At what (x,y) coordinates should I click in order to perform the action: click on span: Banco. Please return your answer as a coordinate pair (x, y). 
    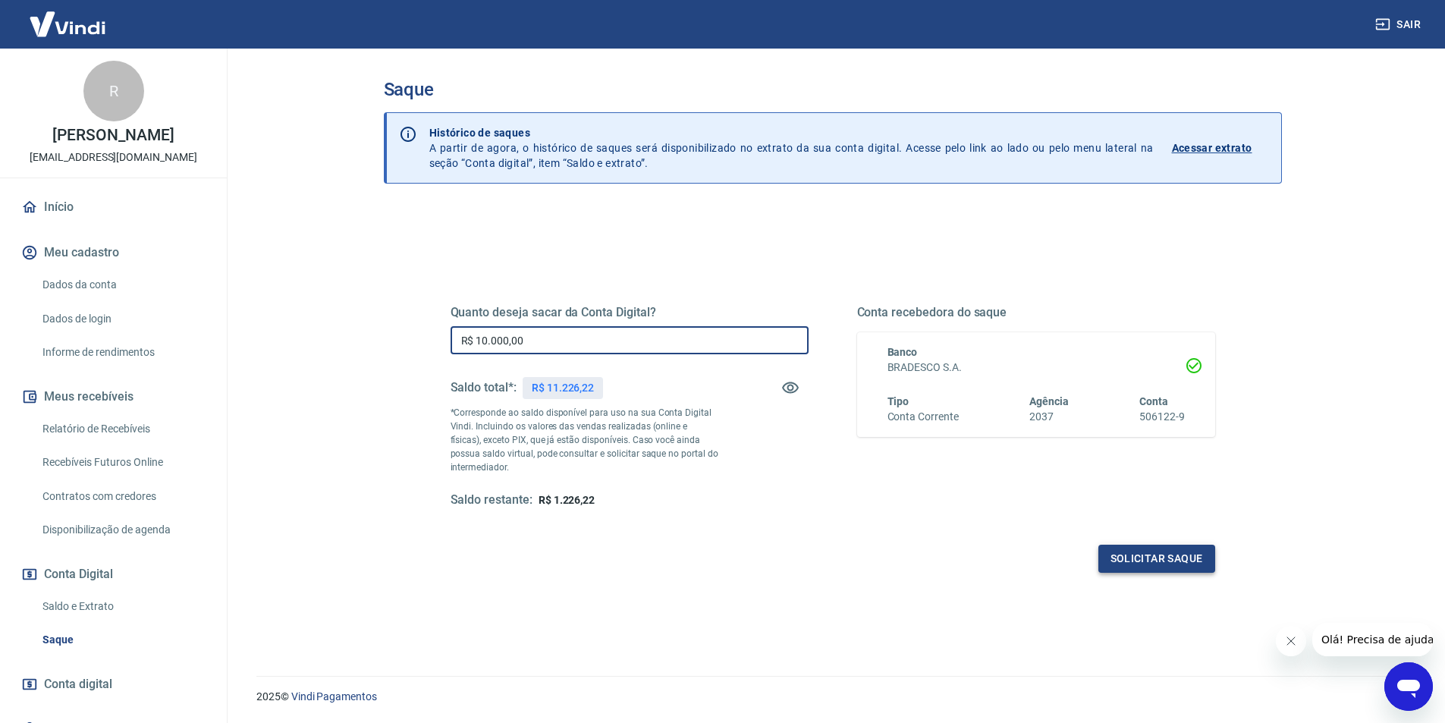
    Looking at the image, I should click on (903, 352).